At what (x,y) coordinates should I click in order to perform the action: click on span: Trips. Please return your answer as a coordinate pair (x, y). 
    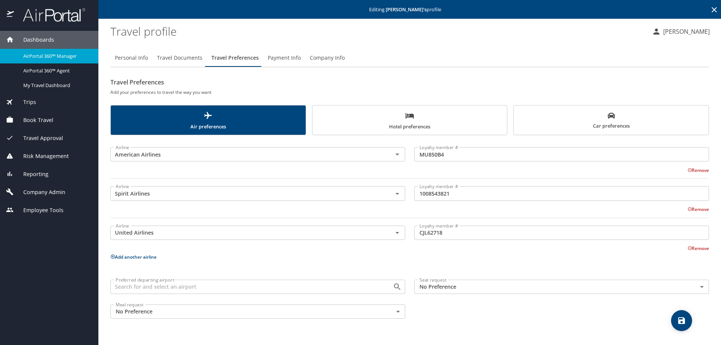
    Looking at the image, I should click on (25, 102).